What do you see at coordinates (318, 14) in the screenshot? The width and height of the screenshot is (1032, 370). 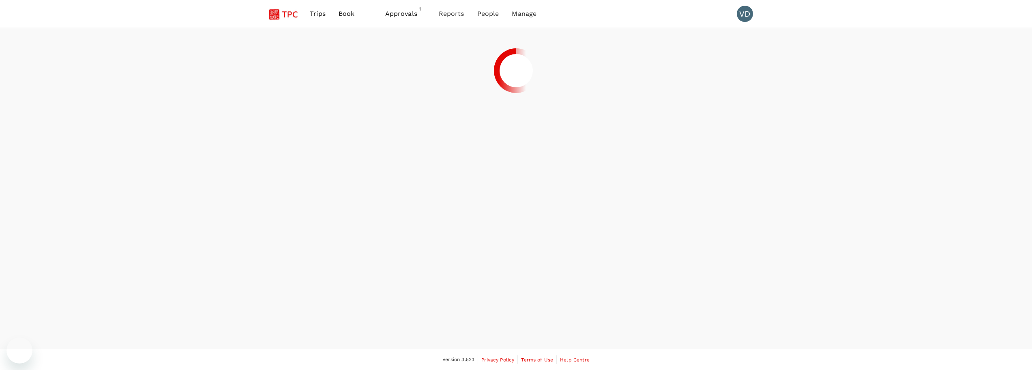 I see `span: Trips` at bounding box center [318, 14].